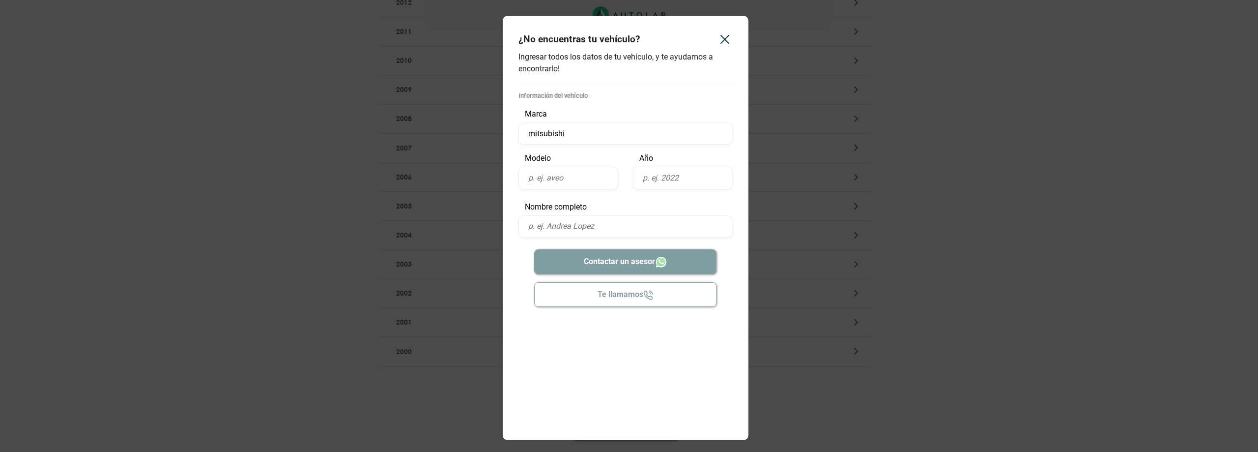  Describe the element at coordinates (683, 177) in the screenshot. I see `input: p. ej. 2022` at that location.